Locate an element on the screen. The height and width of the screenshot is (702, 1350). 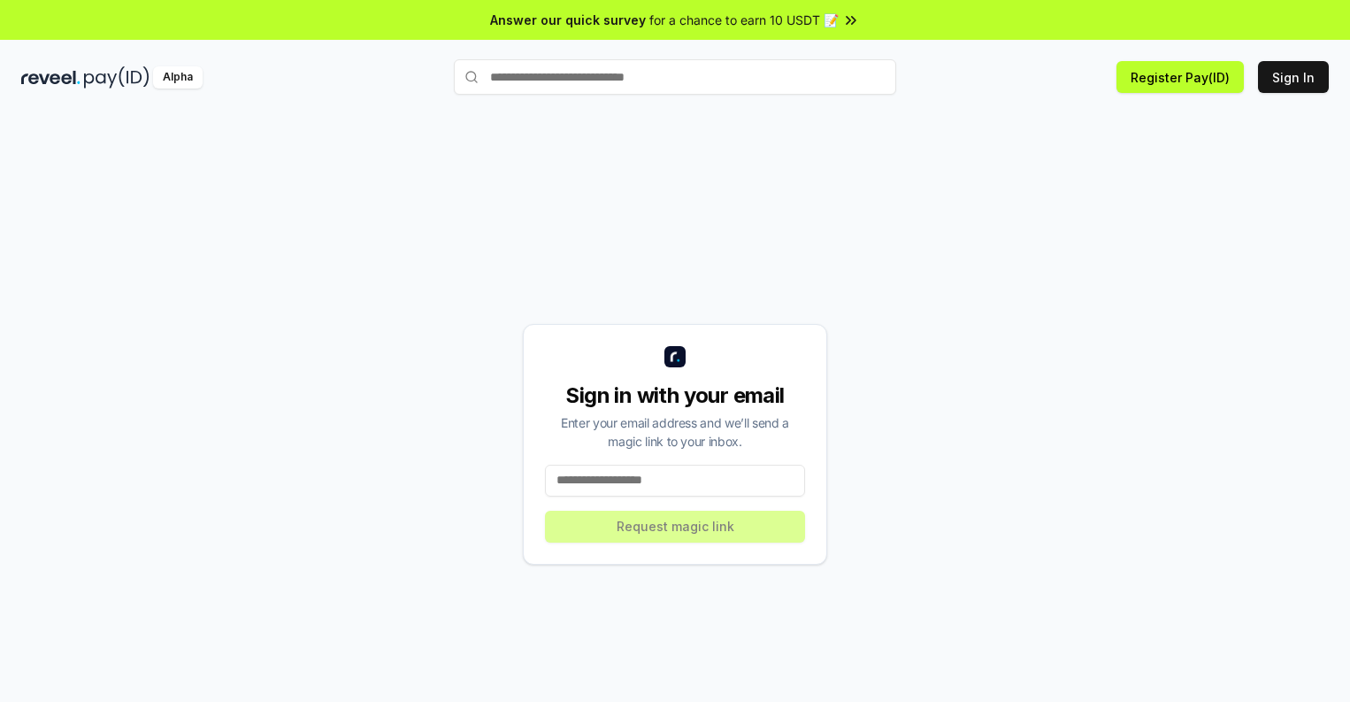
img: reveel_dark is located at coordinates (50, 77).